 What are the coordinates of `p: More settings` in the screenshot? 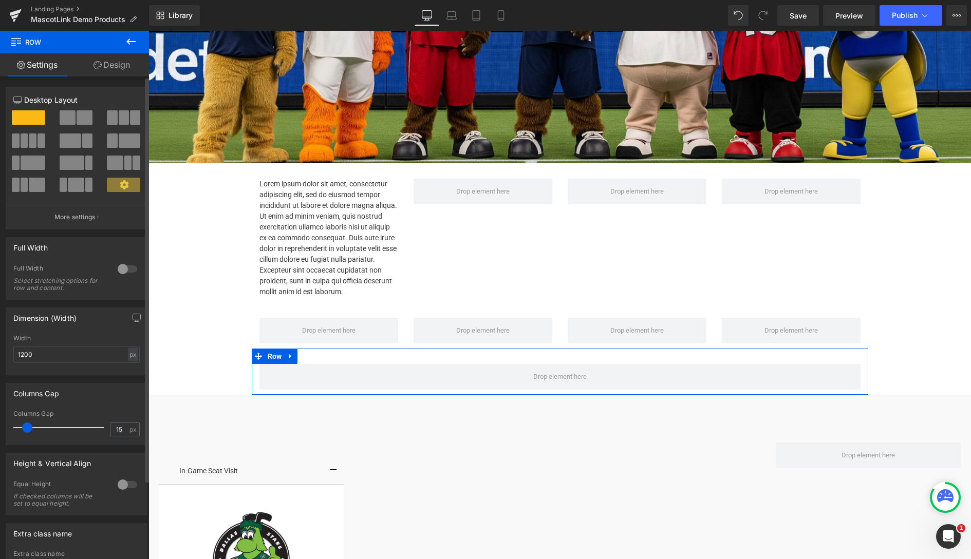 It's located at (75, 217).